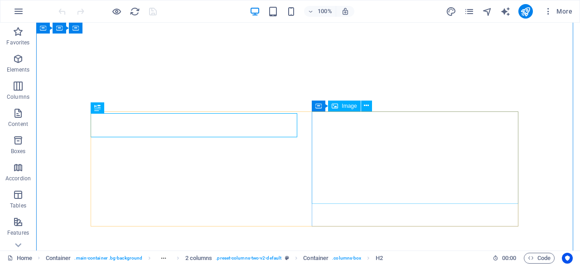 The height and width of the screenshot is (265, 580). Describe the element at coordinates (18, 179) in the screenshot. I see `p: Accordion` at that location.